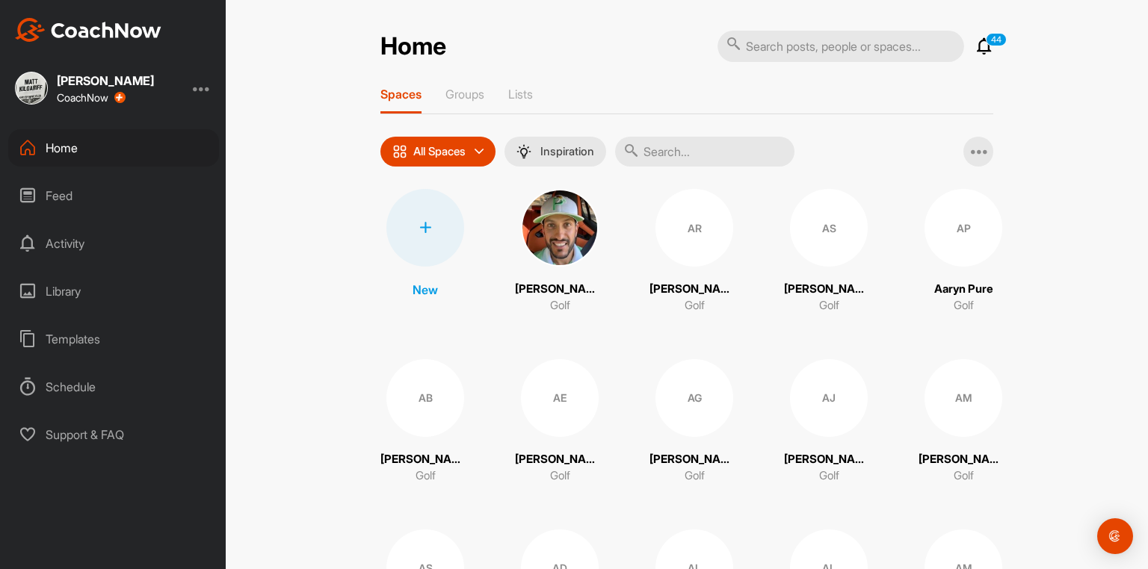  What do you see at coordinates (963, 252) in the screenshot?
I see `a: APAaryn PureGolf` at bounding box center [963, 252].